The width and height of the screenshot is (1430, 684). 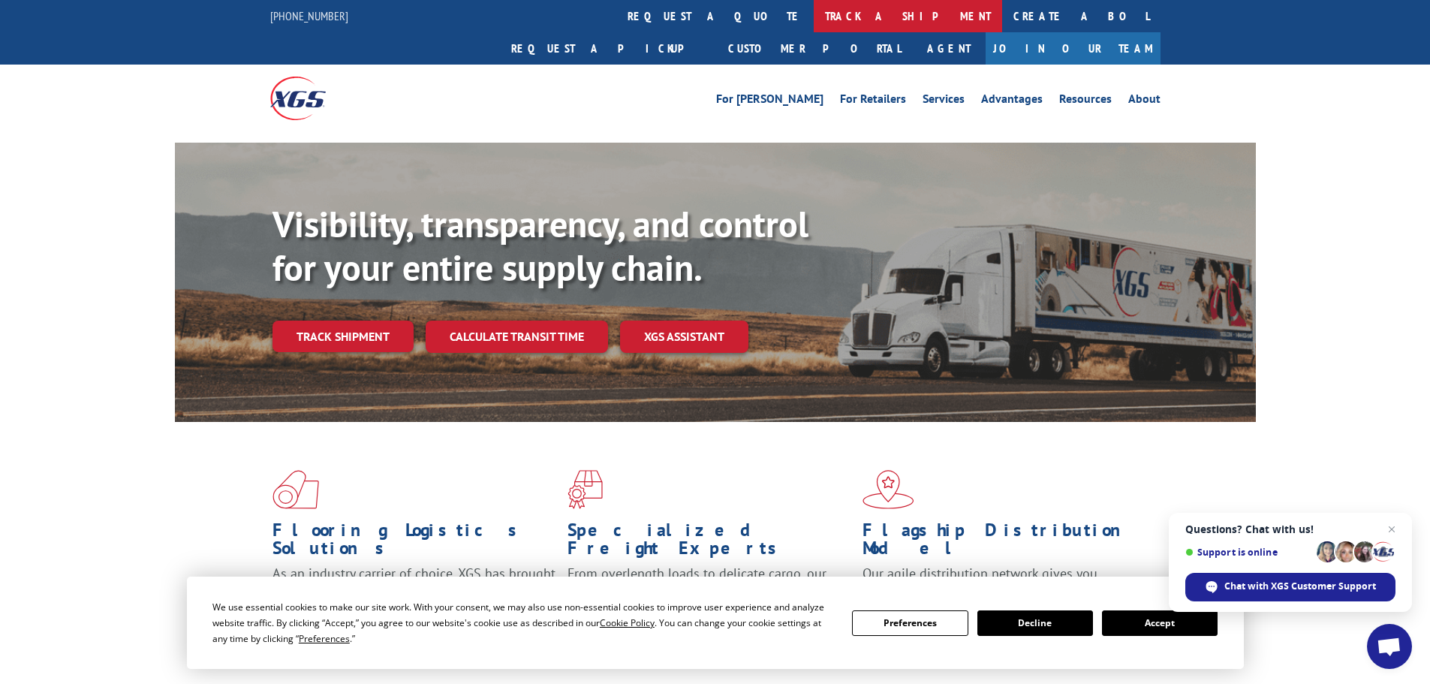 I want to click on a: Calculate transit time, so click(x=516, y=336).